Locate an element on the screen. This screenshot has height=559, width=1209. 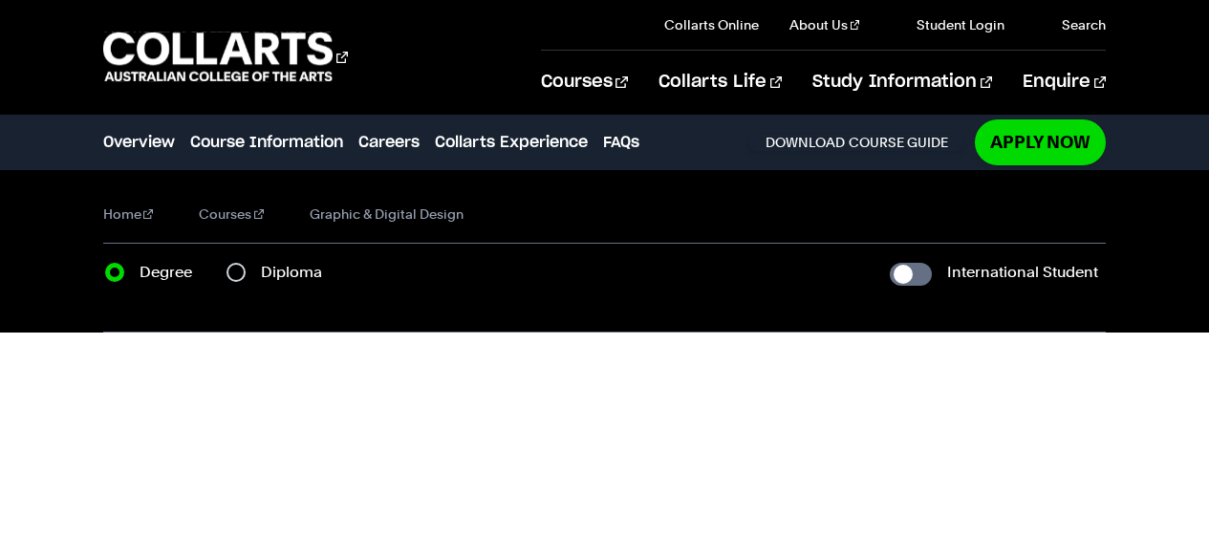
div: Go to homepage is located at coordinates (226, 56).